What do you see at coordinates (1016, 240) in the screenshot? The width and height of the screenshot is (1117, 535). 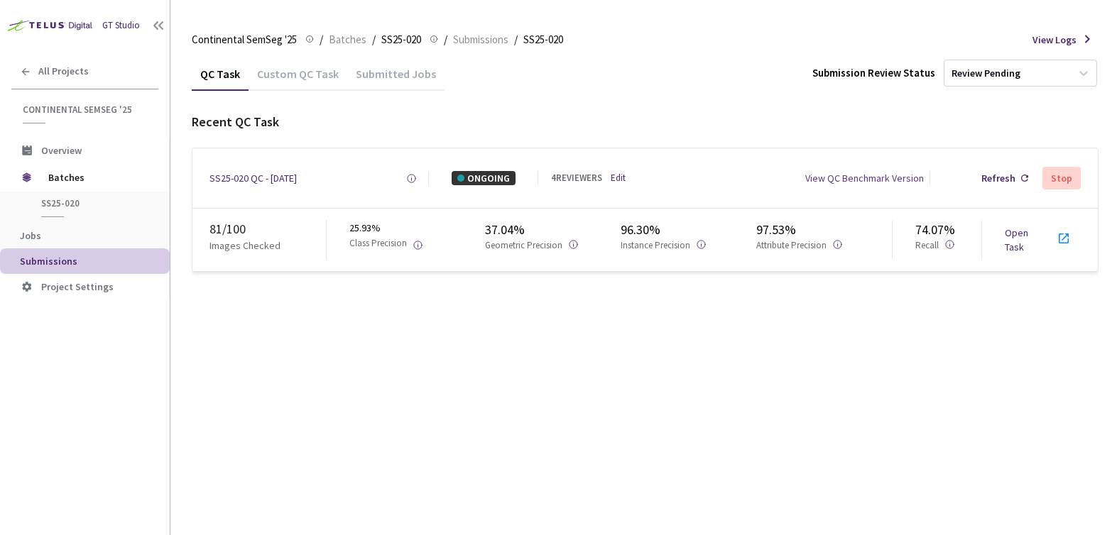 I see `a: Open Task` at bounding box center [1016, 240].